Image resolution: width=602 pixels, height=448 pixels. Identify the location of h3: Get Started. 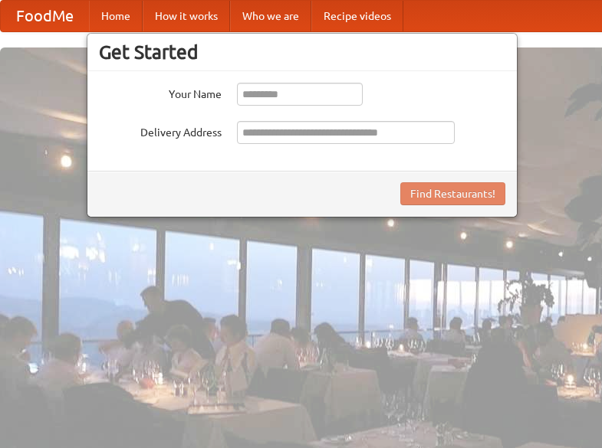
(302, 52).